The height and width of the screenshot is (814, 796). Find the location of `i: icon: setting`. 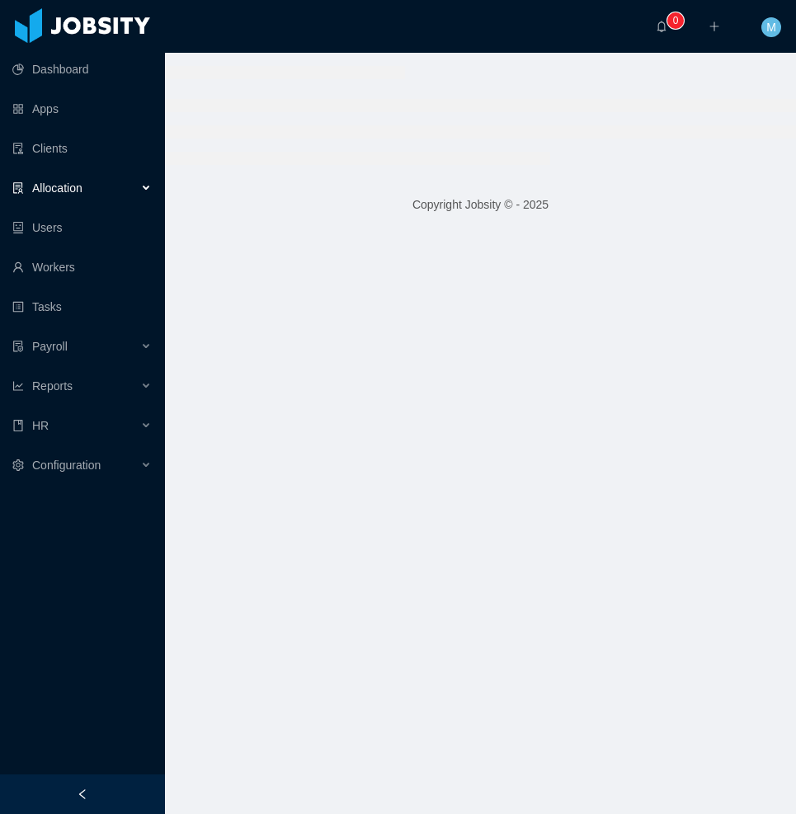

i: icon: setting is located at coordinates (18, 465).